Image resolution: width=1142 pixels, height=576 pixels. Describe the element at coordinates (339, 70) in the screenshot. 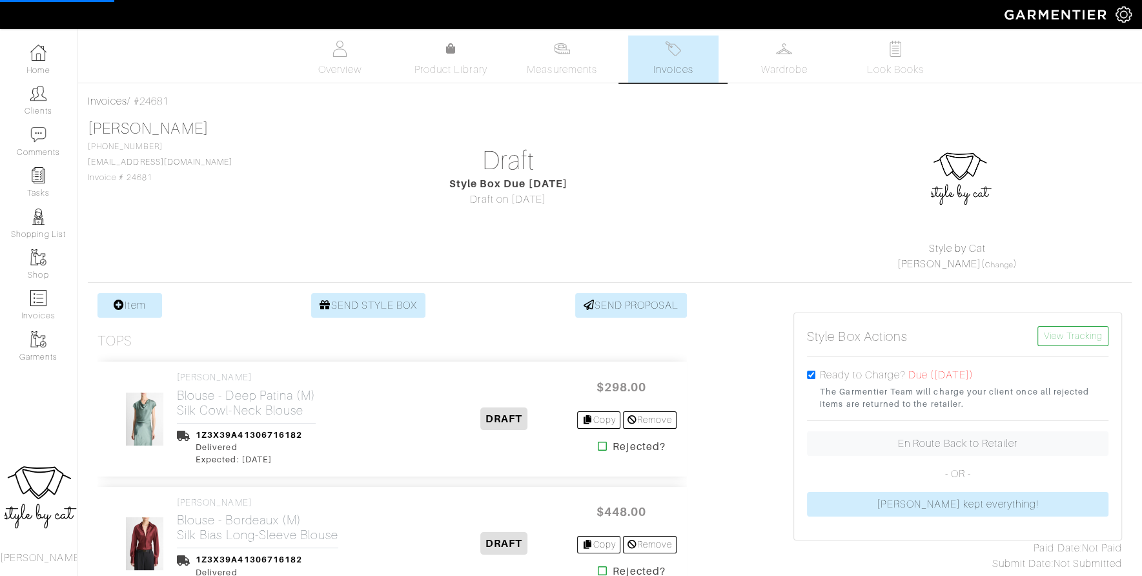

I see `span: Overview` at that location.